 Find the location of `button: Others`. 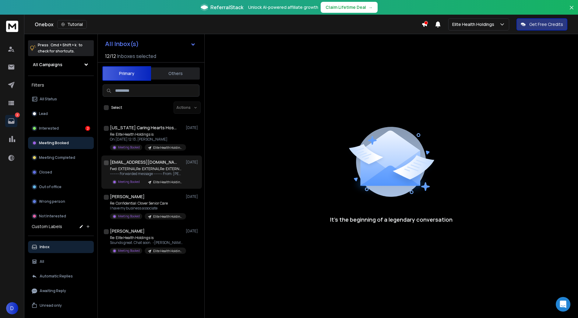

button: Others is located at coordinates (175, 73).